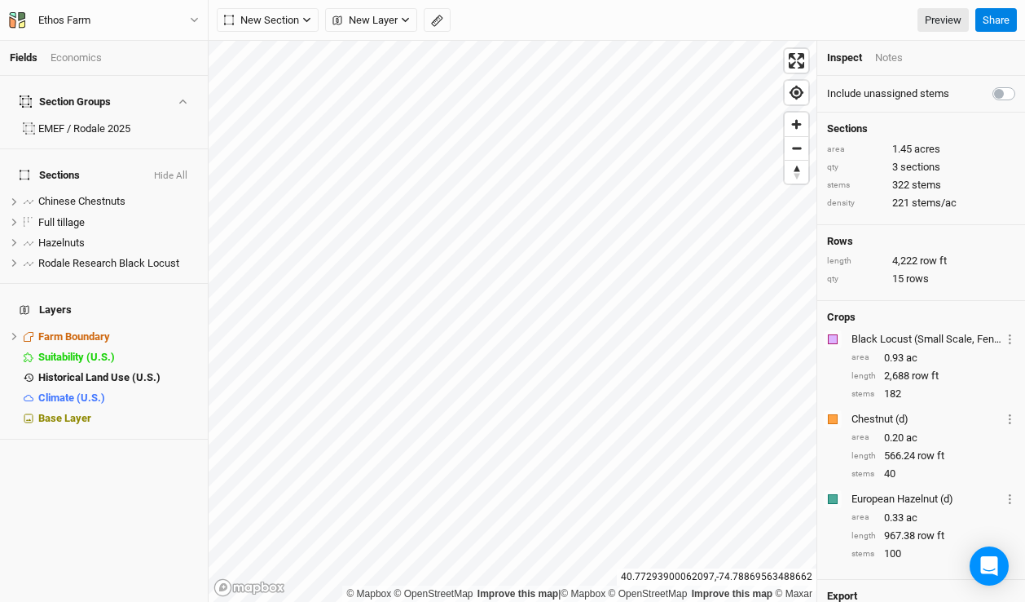 Image resolution: width=1025 pixels, height=602 pixels. I want to click on label: Include unassigned stems, so click(889, 94).